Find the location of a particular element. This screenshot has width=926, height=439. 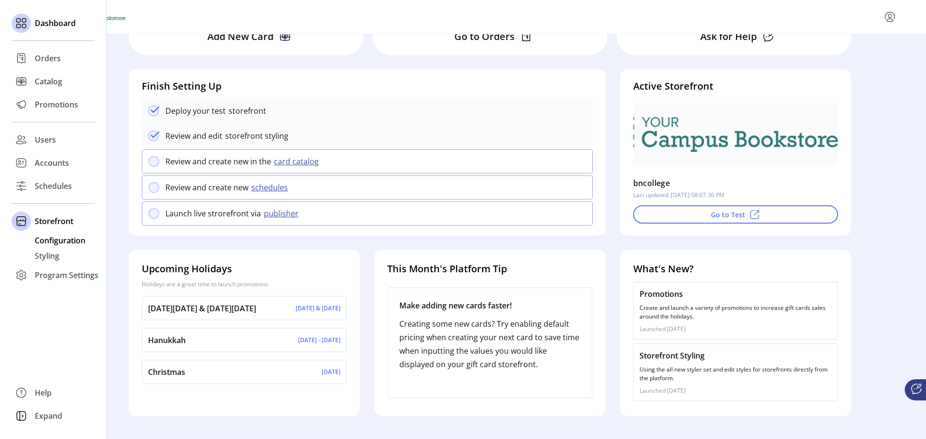

p: Christmas is located at coordinates (166, 372).